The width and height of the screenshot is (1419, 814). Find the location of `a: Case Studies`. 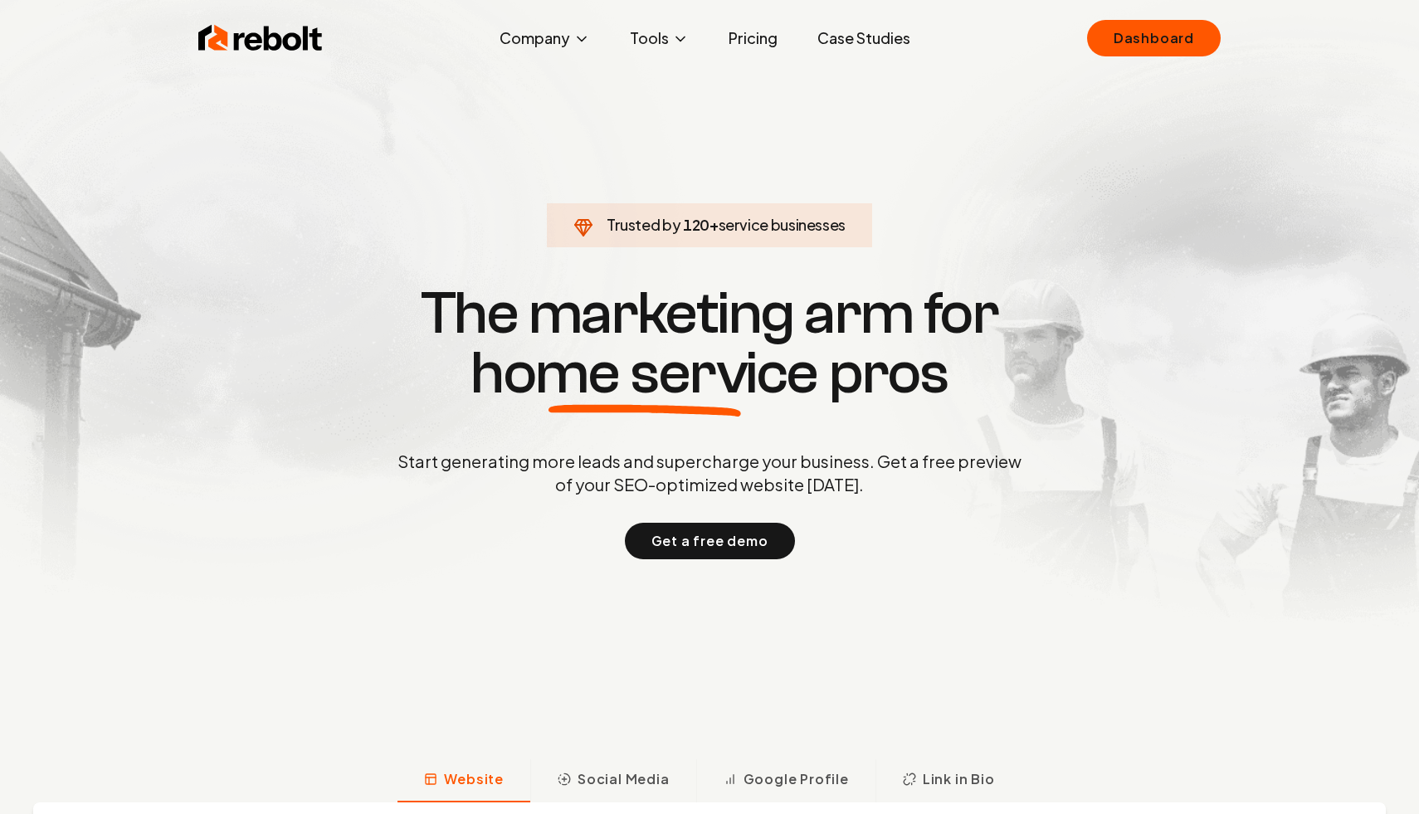

a: Case Studies is located at coordinates (864, 38).